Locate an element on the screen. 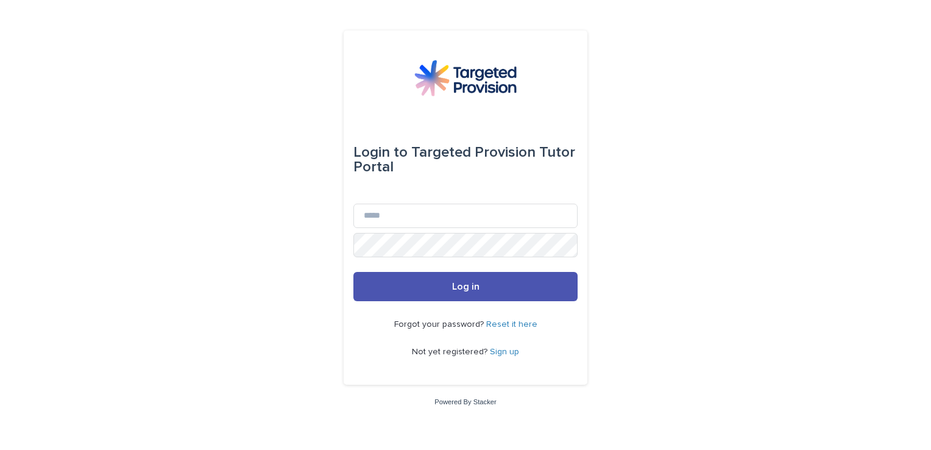 The image size is (931, 450). a: Sign up is located at coordinates (504, 351).